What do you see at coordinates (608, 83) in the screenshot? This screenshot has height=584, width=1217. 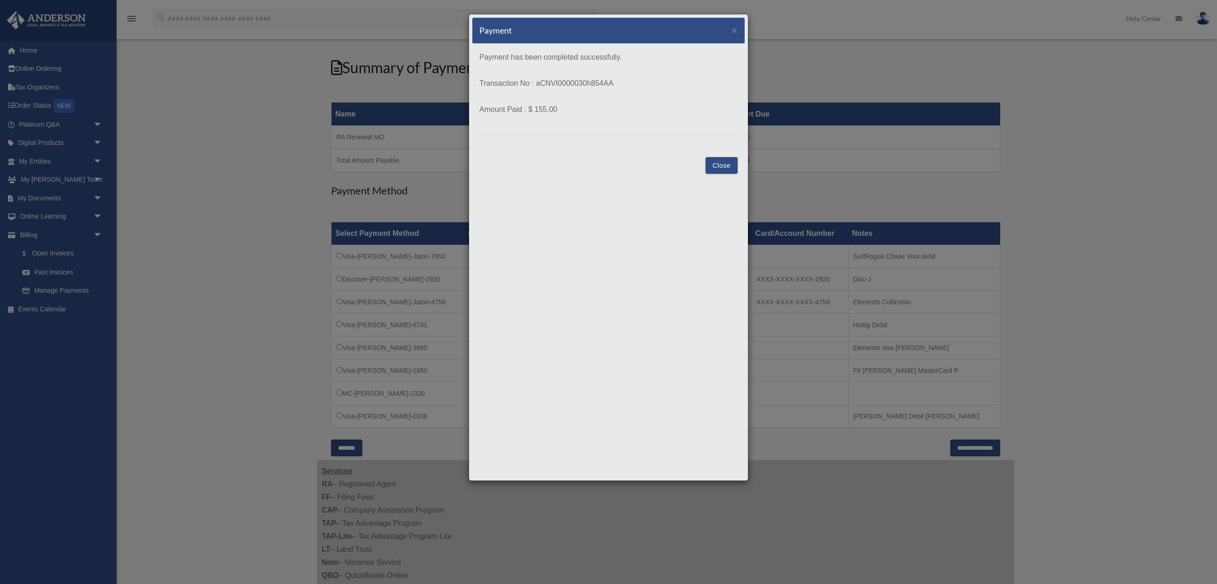 I see `p: Transaction No : aCNVI0000030h854AA` at bounding box center [608, 83].